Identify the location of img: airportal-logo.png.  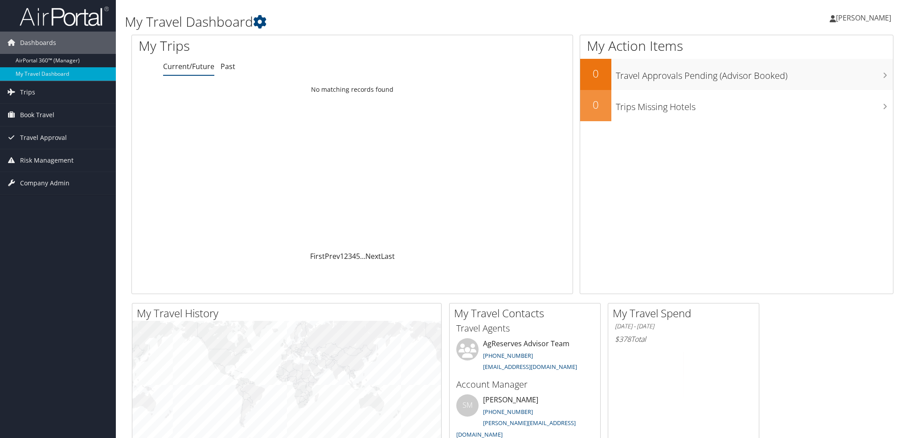
(64, 16).